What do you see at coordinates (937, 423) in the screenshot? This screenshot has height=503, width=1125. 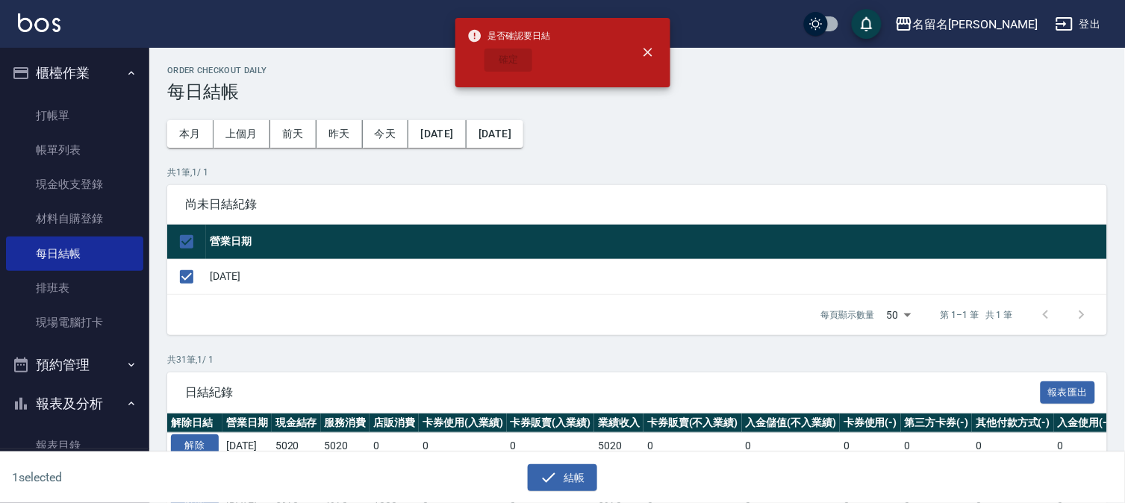 I see `th: 第三方卡券(-)` at bounding box center [937, 423].